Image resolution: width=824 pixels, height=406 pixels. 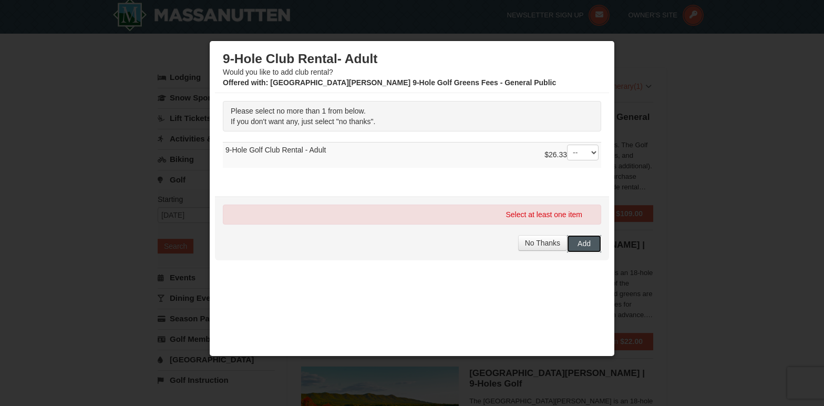 What do you see at coordinates (244, 83) in the screenshot?
I see `span: Offered with` at bounding box center [244, 83].